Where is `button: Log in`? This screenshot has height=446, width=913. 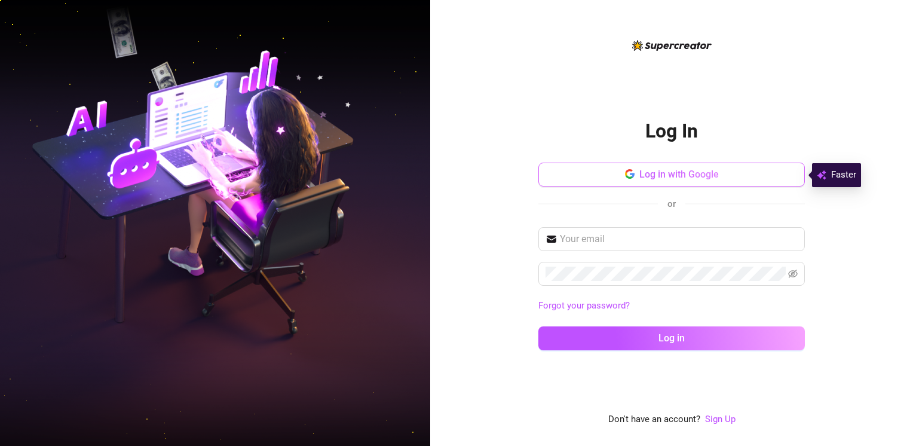 button: Log in is located at coordinates (672, 338).